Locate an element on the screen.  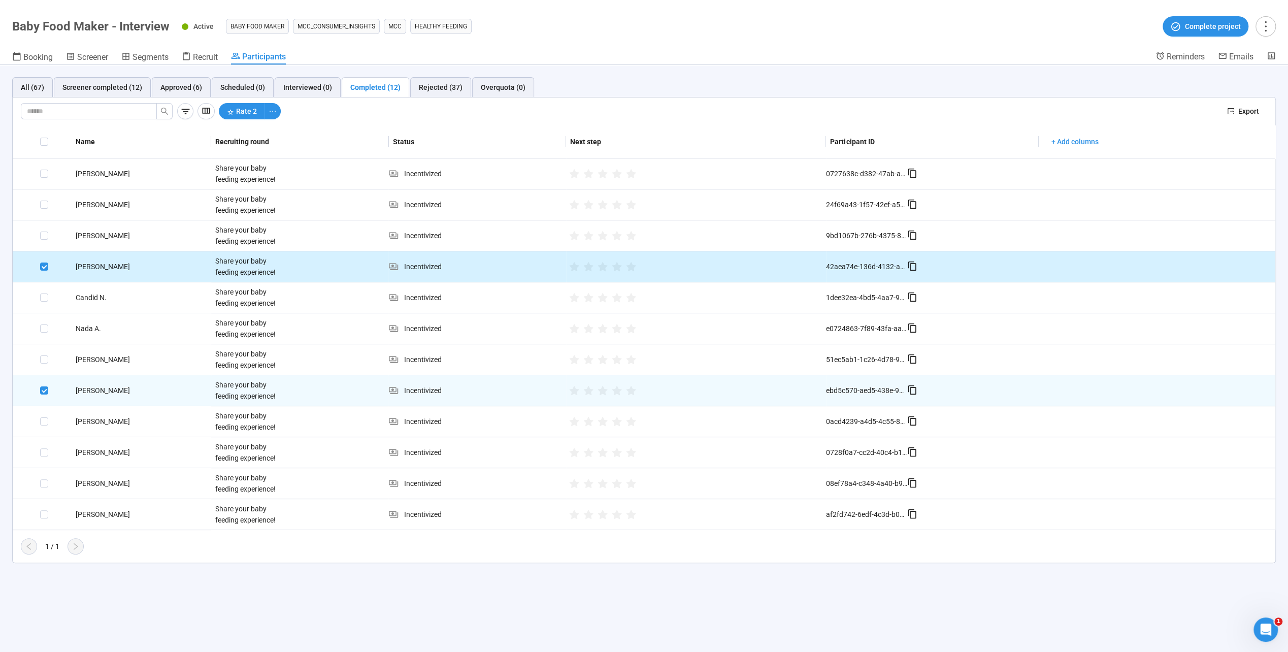
button: search is located at coordinates (164, 111).